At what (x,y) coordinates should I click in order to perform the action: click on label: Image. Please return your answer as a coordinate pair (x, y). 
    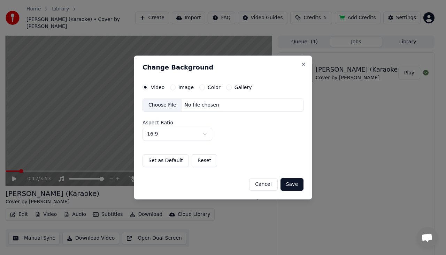
    Looking at the image, I should click on (186, 87).